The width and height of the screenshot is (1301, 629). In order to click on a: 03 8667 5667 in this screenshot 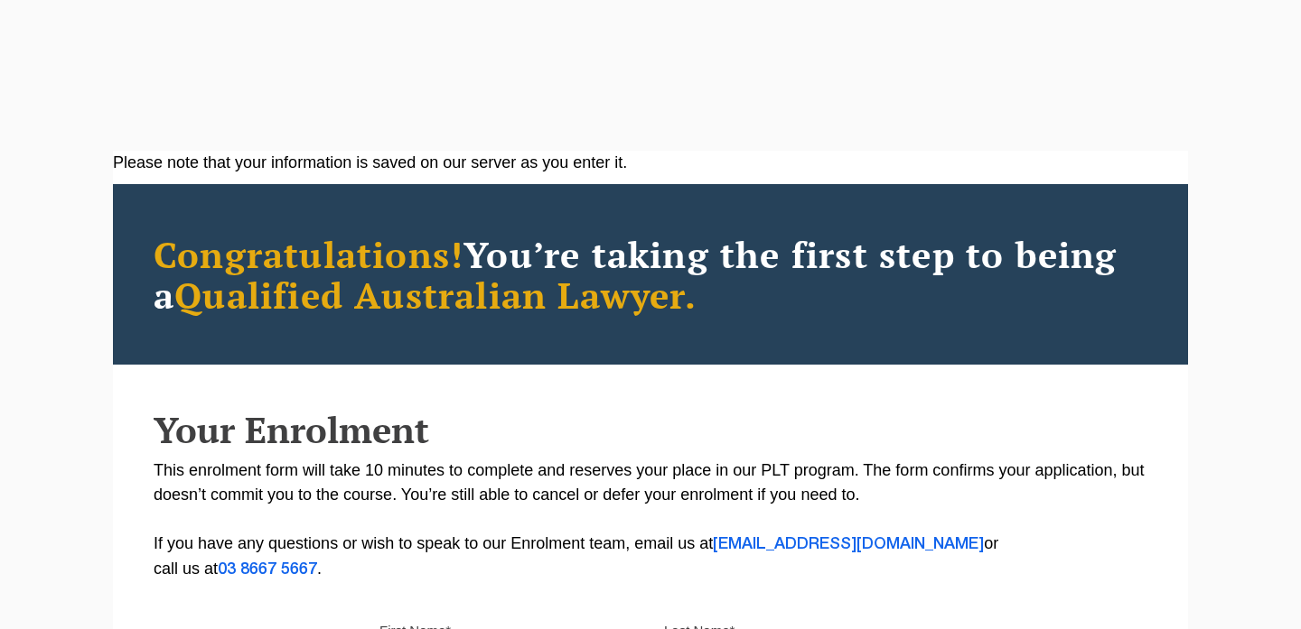, I will do `click(267, 570)`.